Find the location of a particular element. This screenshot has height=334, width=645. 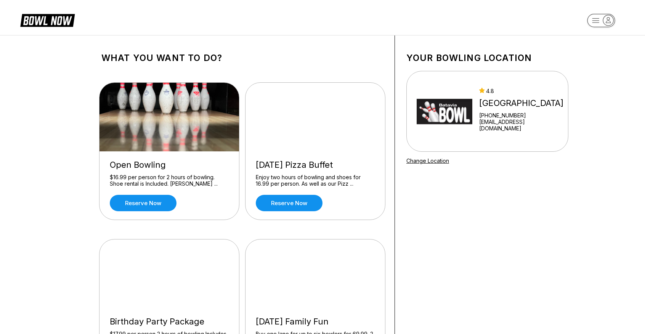

h1: What you want to do? is located at coordinates (242, 58).